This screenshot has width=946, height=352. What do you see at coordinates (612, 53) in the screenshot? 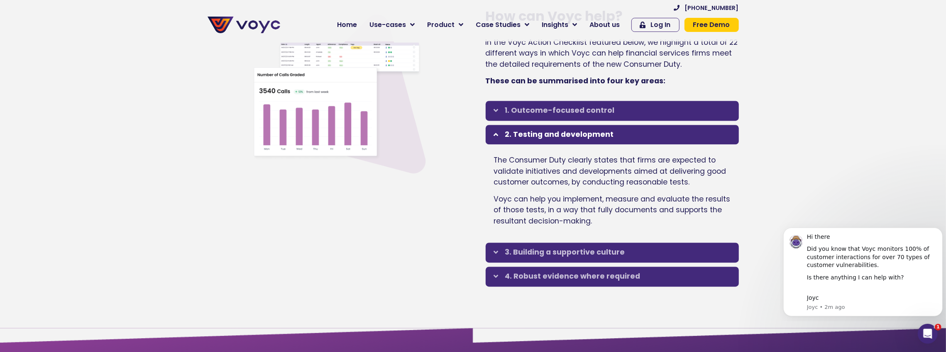
I see `span: In the Voyc Action Checklist featured below, we highlight a total of 22 different ways in which V...` at bounding box center [612, 53].